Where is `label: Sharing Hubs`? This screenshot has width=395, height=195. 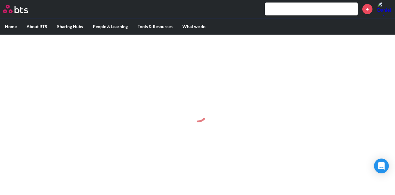 label: Sharing Hubs is located at coordinates (70, 27).